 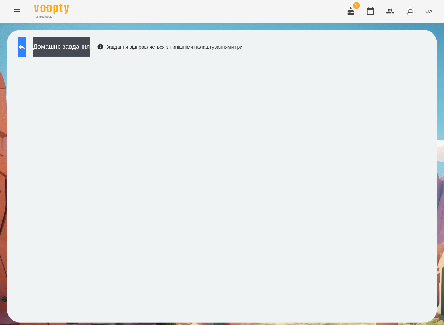 What do you see at coordinates (52, 8) in the screenshot?
I see `img: Voopty Logo` at bounding box center [52, 8].